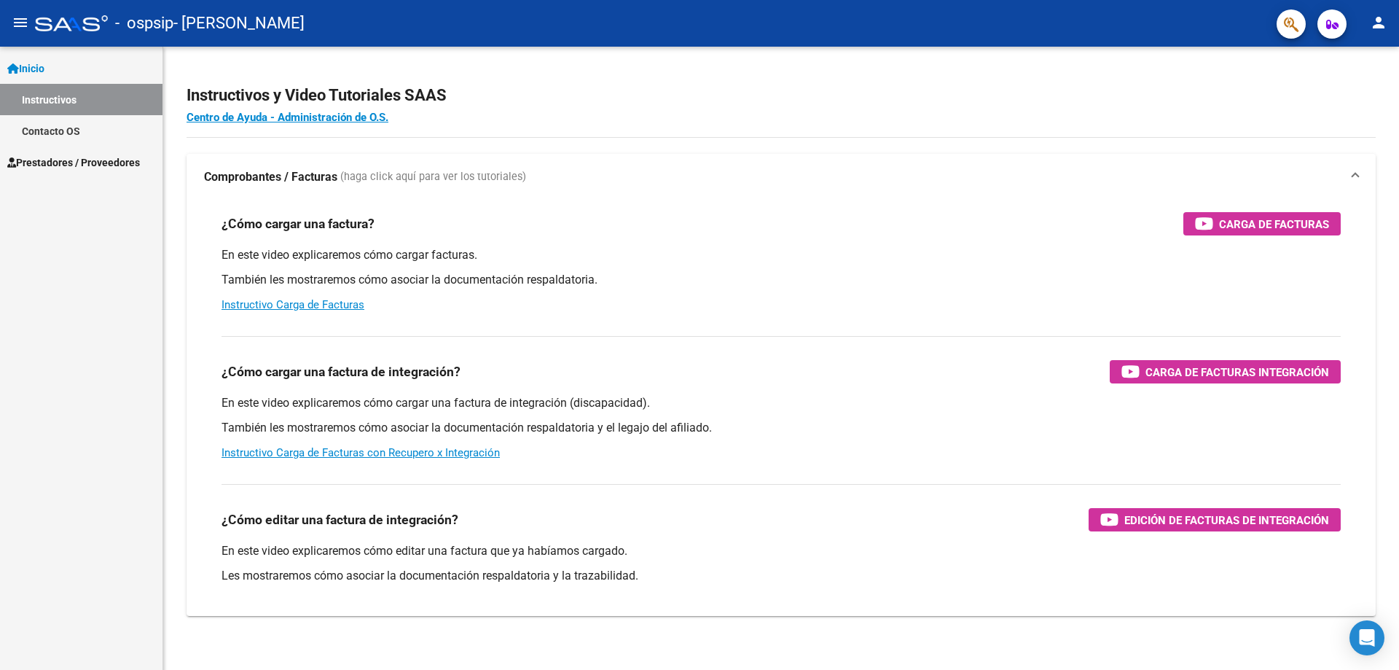 This screenshot has width=1399, height=670. I want to click on button: Carga de Facturas Integración, so click(1225, 372).